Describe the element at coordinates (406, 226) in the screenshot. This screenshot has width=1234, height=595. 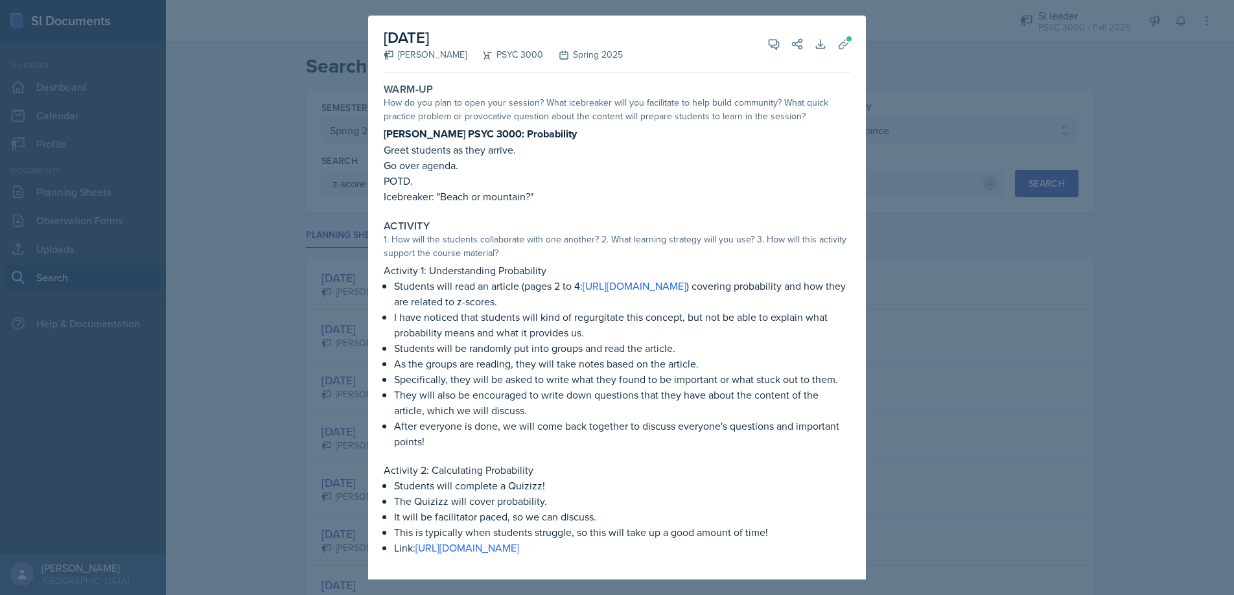
I see `label: Activity` at that location.